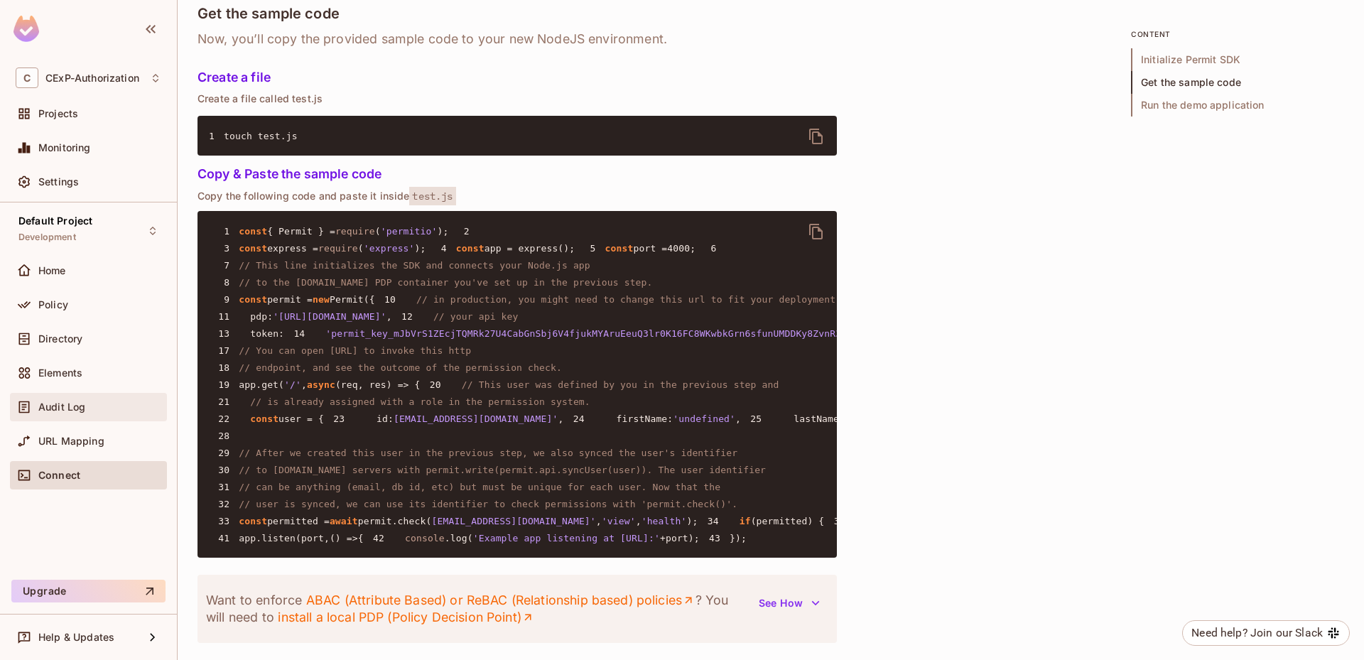 This screenshot has width=1364, height=660. Describe the element at coordinates (224, 504) in the screenshot. I see `span: 32` at that location.